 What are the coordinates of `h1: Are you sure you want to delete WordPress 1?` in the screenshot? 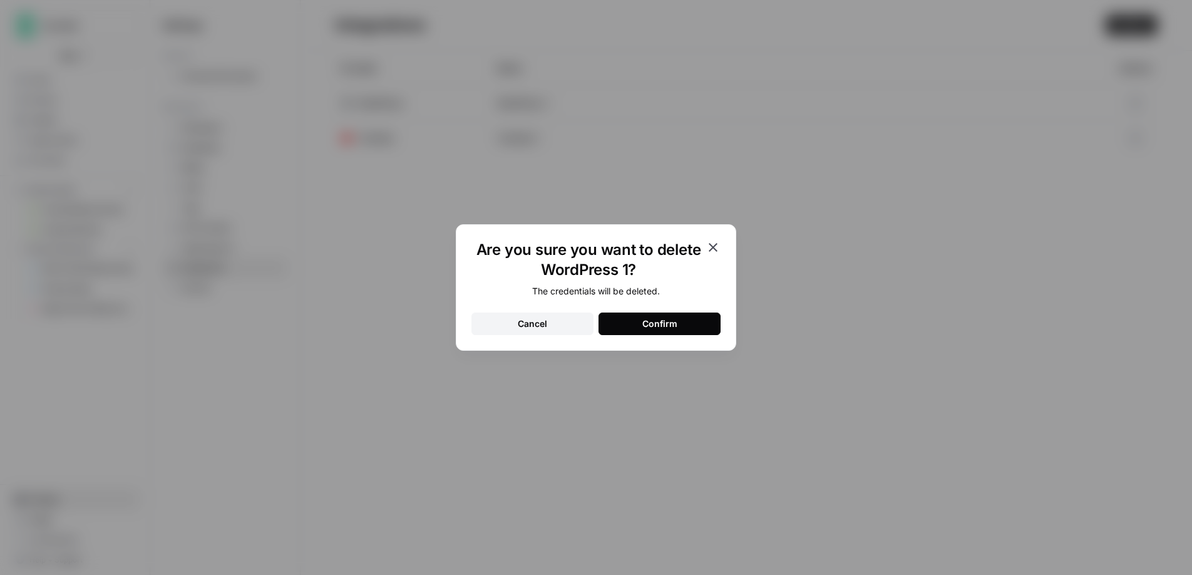 It's located at (589, 260).